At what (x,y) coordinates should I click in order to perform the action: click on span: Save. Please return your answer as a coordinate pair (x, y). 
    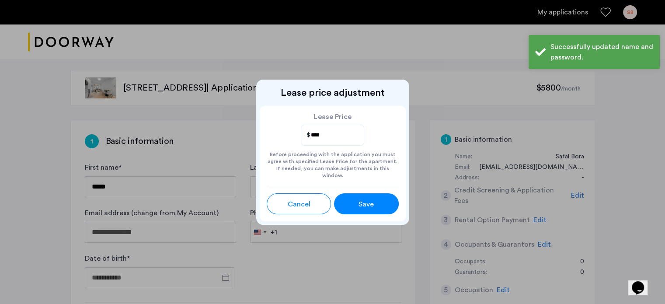
    Looking at the image, I should click on (366, 204).